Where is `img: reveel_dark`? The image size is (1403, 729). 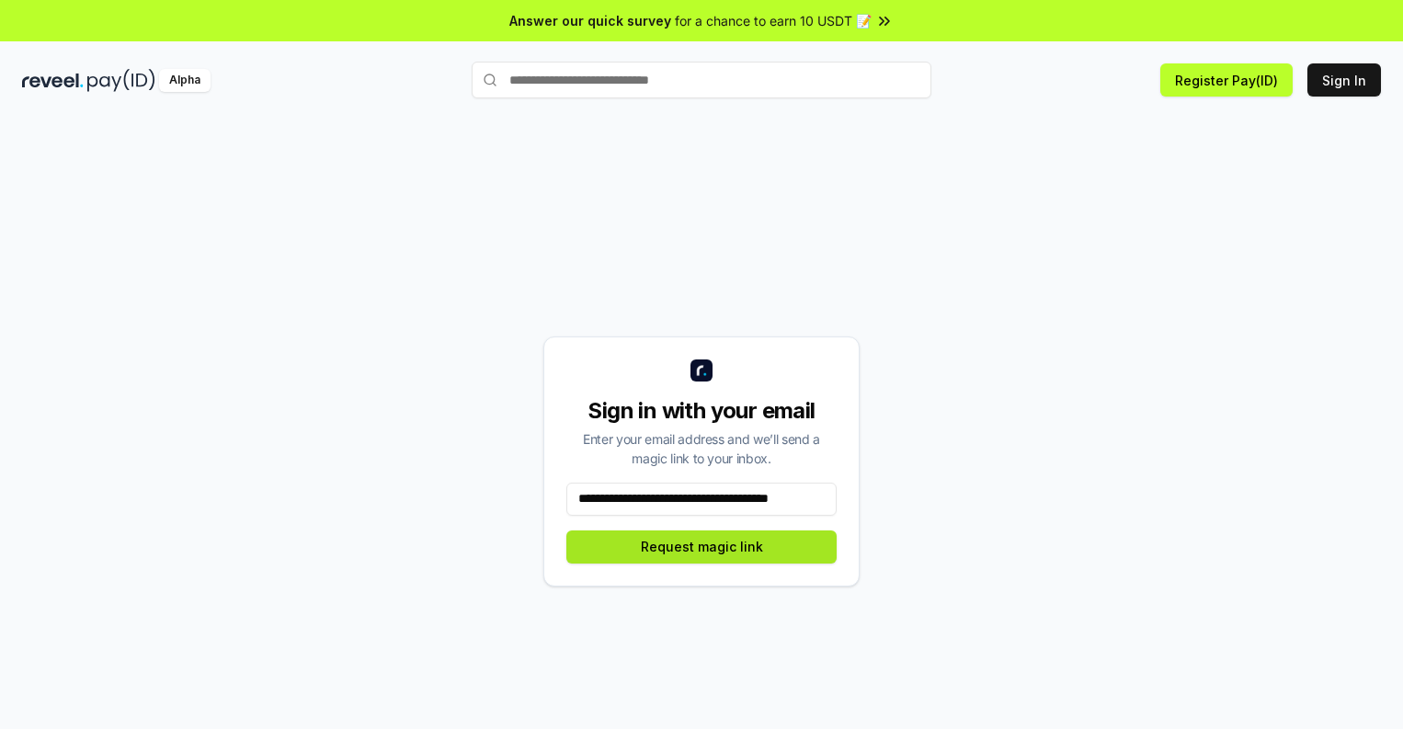 img: reveel_dark is located at coordinates (52, 80).